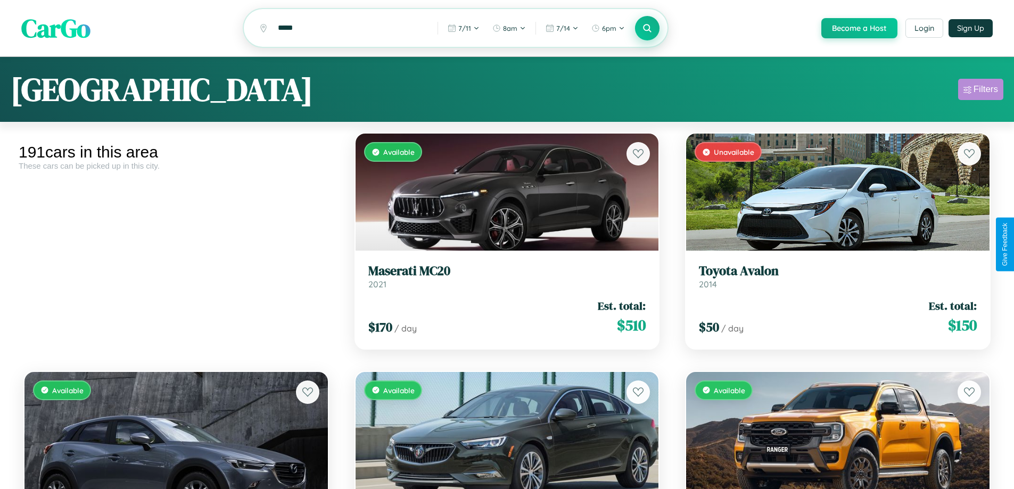  Describe the element at coordinates (924, 28) in the screenshot. I see `button: Login` at that location.